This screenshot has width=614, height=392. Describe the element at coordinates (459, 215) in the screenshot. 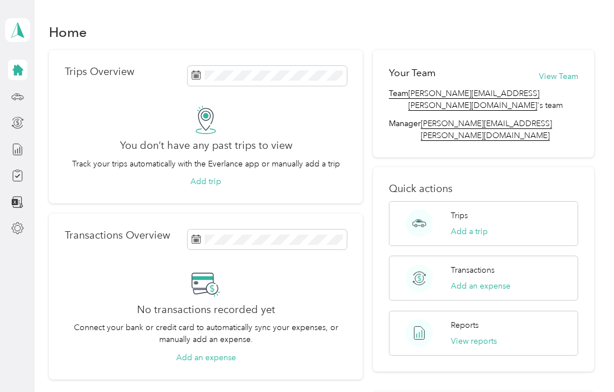

I see `p: Trips` at that location.